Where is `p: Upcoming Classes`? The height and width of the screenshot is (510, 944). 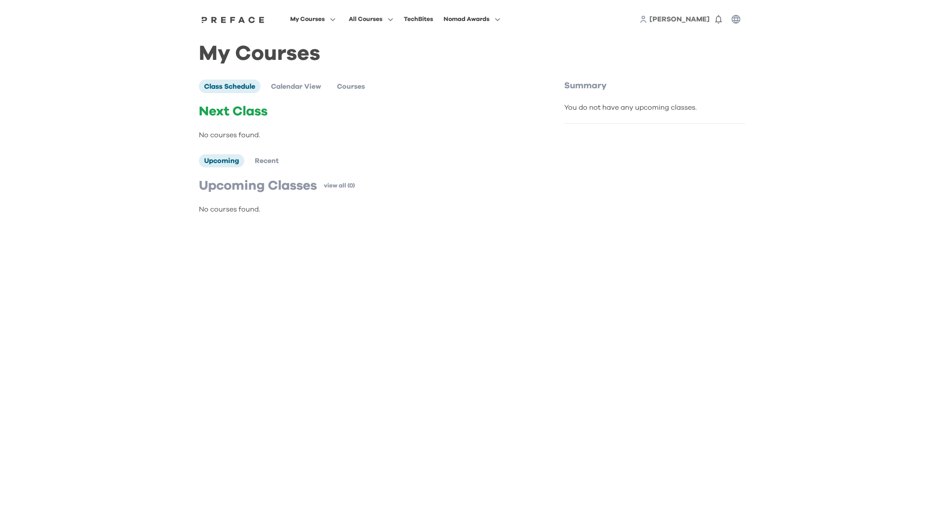
p: Upcoming Classes is located at coordinates (258, 186).